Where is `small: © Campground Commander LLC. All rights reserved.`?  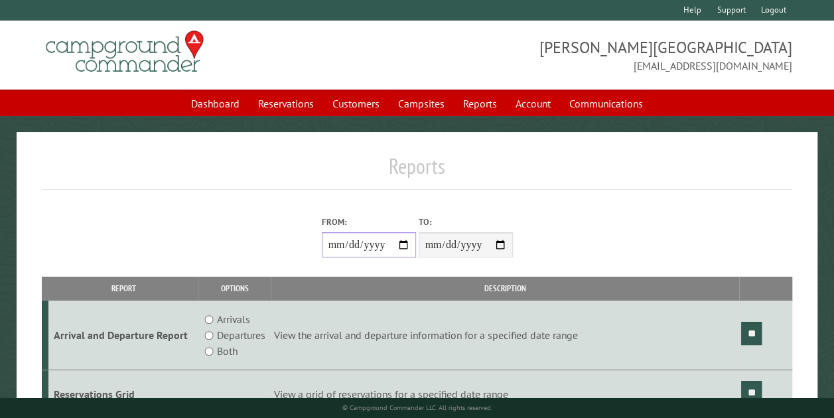
small: © Campground Commander LLC. All rights reserved. is located at coordinates (417, 407).